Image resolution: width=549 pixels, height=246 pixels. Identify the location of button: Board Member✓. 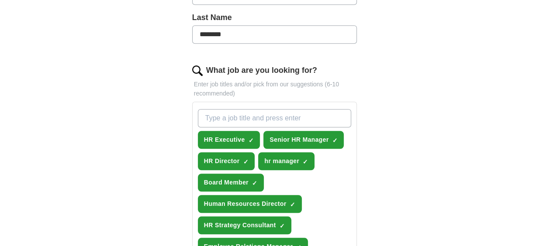
(231, 183).